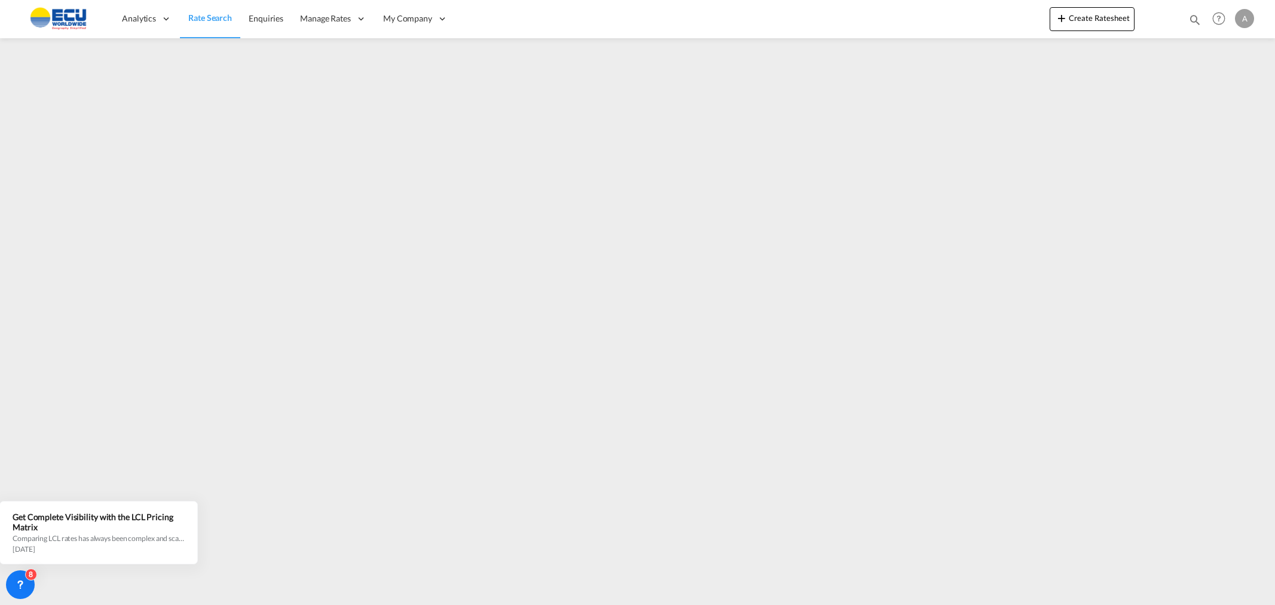 Image resolution: width=1275 pixels, height=605 pixels. Describe the element at coordinates (1092, 19) in the screenshot. I see `button: icon-plus 400-fgCreate Ratesheet` at that location.